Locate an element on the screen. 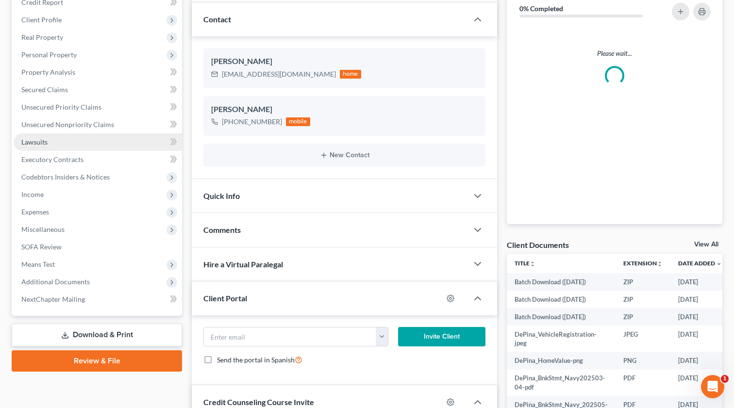  a: Date Added expand_more is located at coordinates (700, 263).